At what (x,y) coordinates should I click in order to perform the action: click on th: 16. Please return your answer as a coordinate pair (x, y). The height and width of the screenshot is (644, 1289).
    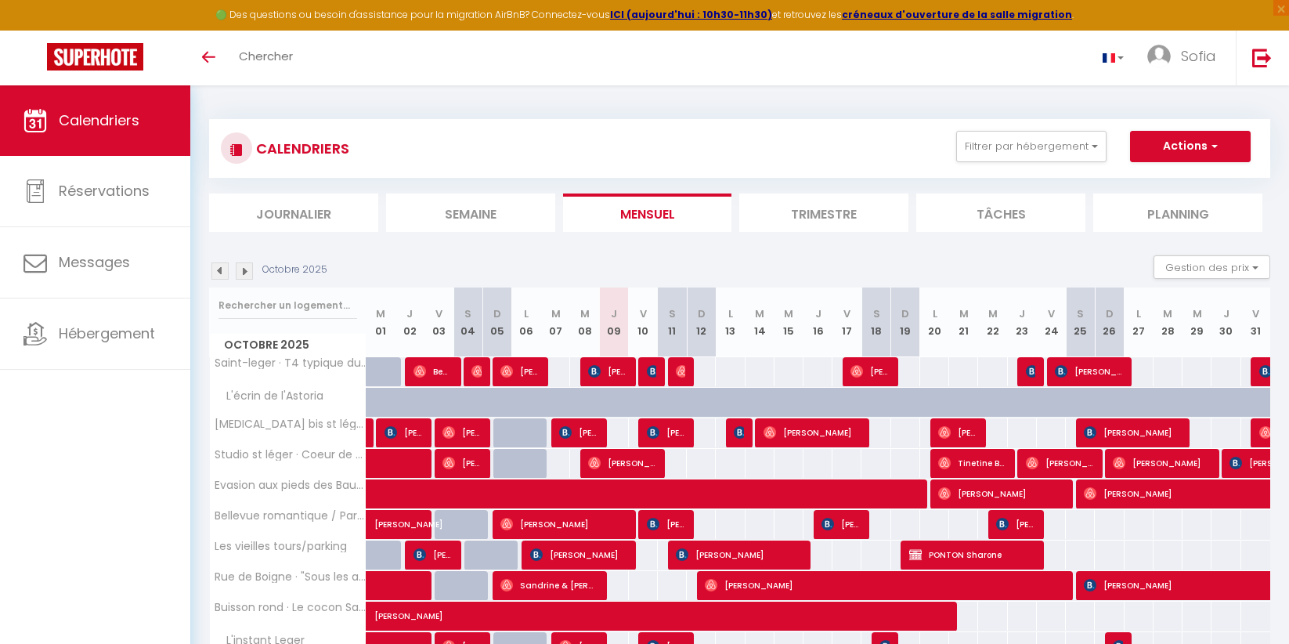
    Looking at the image, I should click on (818, 322).